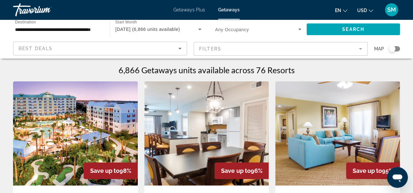 Image resolution: width=413 pixels, height=193 pixels. I want to click on span: Any Occupancy, so click(232, 30).